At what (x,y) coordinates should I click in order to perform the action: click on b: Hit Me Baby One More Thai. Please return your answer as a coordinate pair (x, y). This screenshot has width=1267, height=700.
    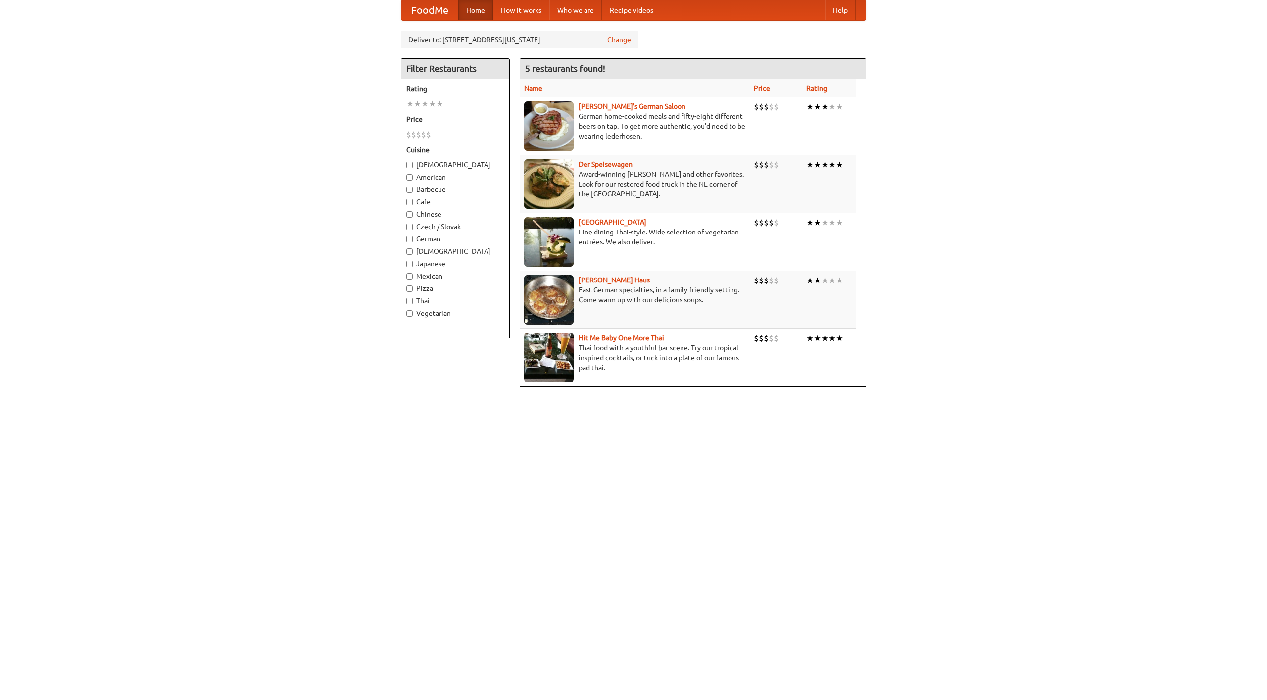
    Looking at the image, I should click on (621, 338).